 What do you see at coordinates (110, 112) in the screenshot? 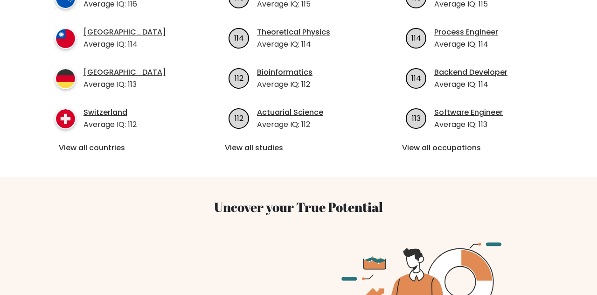
I see `a: Switzerland` at bounding box center [110, 112].